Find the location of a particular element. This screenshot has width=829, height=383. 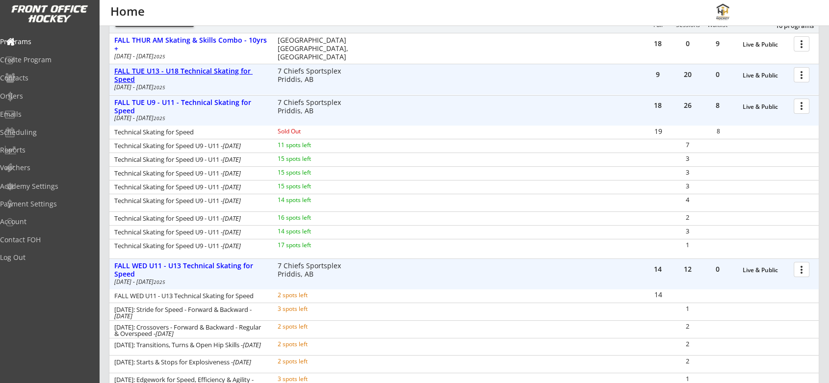

div: 19 is located at coordinates (658, 132).